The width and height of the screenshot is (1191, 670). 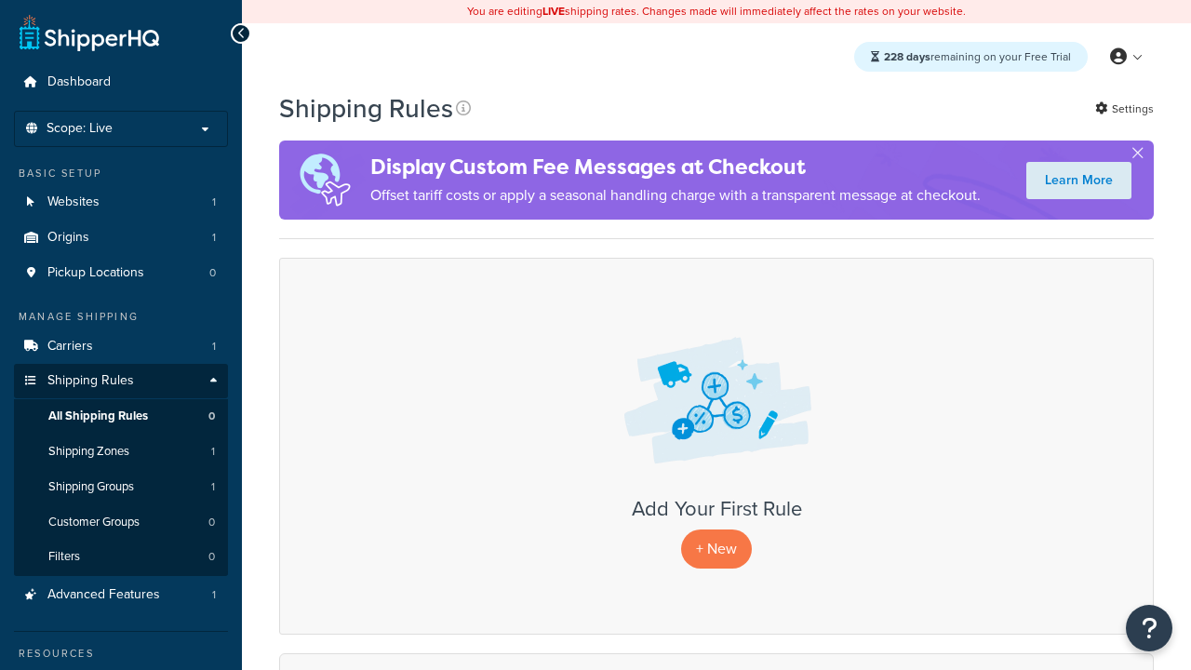 I want to click on li: Pickup Locations, so click(x=121, y=273).